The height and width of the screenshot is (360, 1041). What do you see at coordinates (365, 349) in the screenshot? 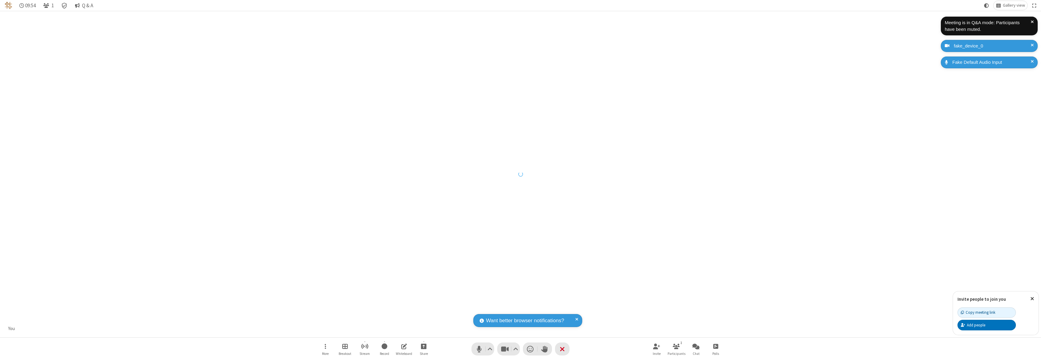
I see `button: Start streaming` at bounding box center [365, 349].